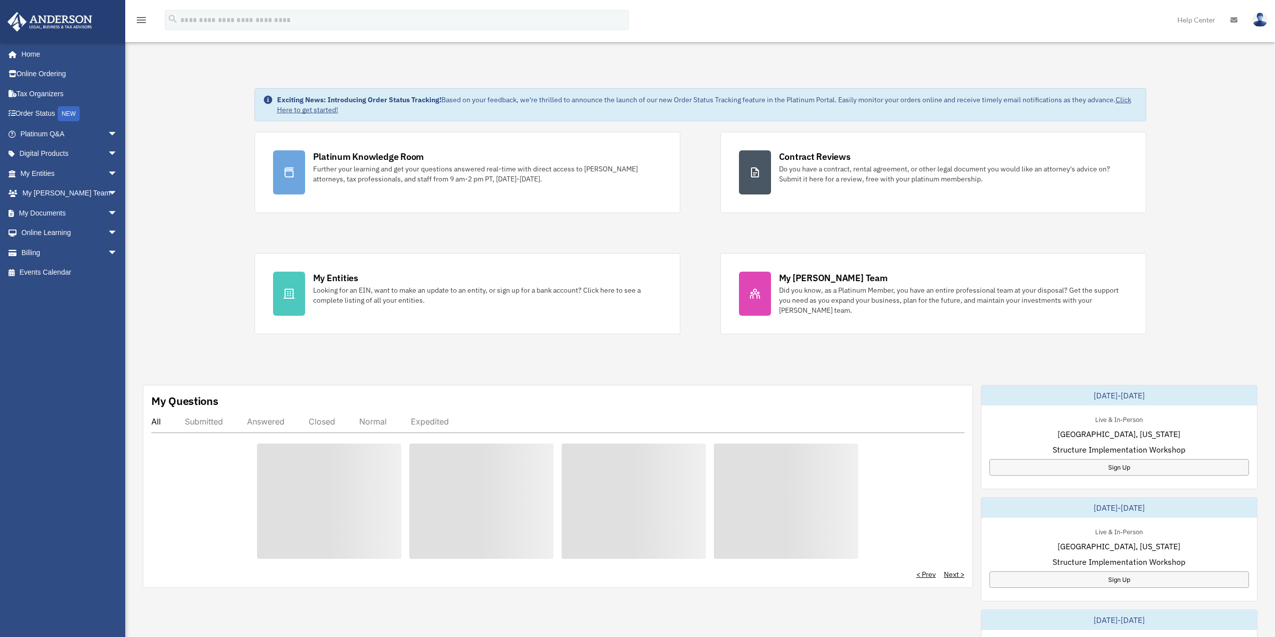 The height and width of the screenshot is (637, 1275). What do you see at coordinates (373, 421) in the screenshot?
I see `div: Normal` at bounding box center [373, 421].